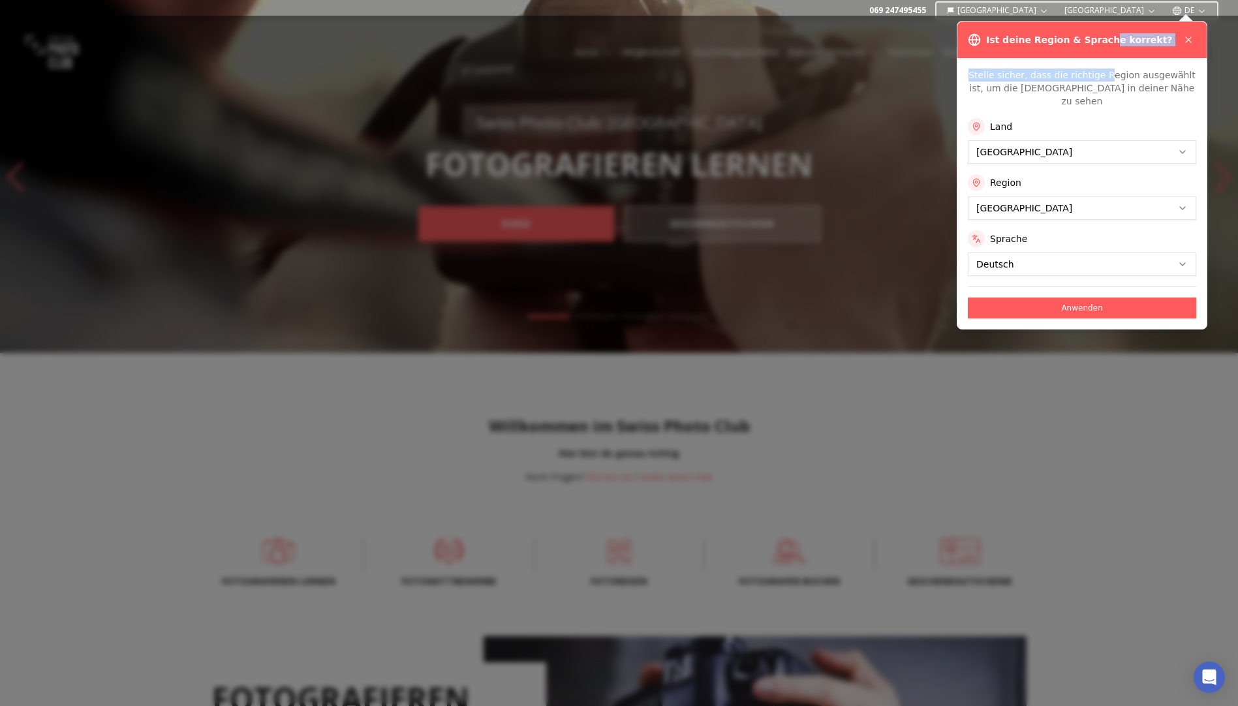 The image size is (1238, 706). Describe the element at coordinates (1005, 183) in the screenshot. I see `label: Region` at that location.